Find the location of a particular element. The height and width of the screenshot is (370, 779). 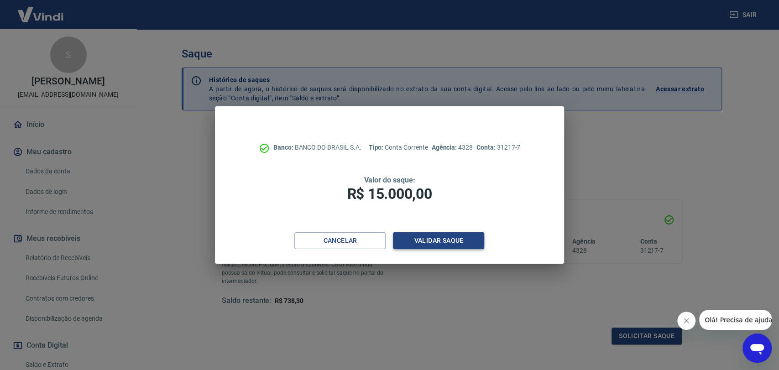

p: 4328 is located at coordinates (452, 147).